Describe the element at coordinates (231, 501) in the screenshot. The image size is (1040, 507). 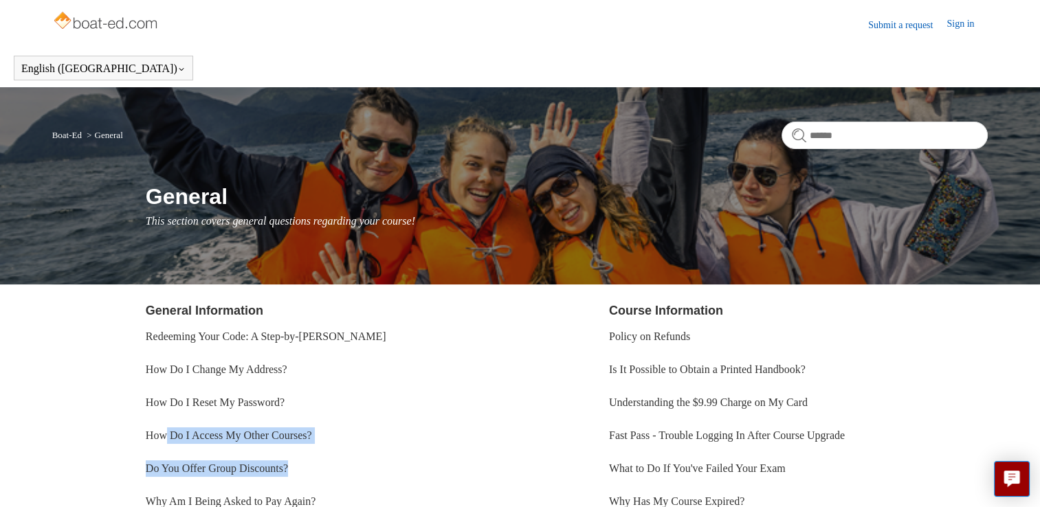
I see `a: Why Am I Being Asked to Pay Again?` at that location.